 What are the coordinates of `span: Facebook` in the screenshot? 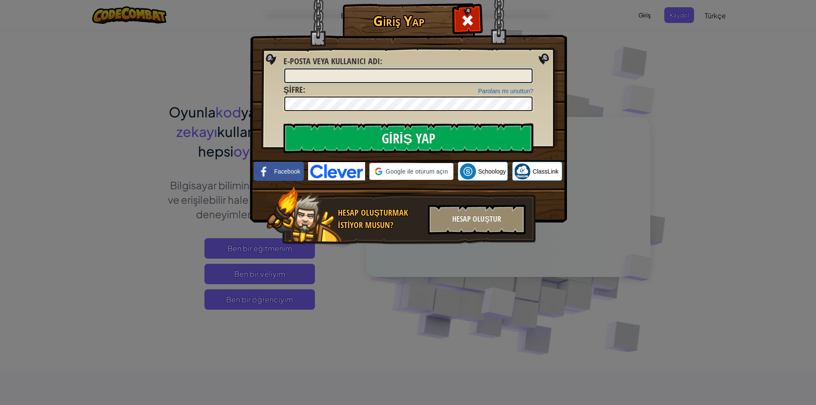 It's located at (287, 171).